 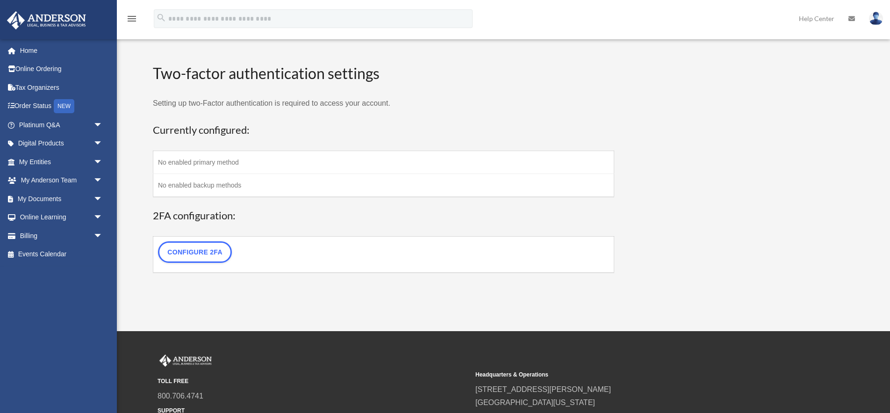 What do you see at coordinates (64, 106) in the screenshot?
I see `div: NEW` at bounding box center [64, 106].